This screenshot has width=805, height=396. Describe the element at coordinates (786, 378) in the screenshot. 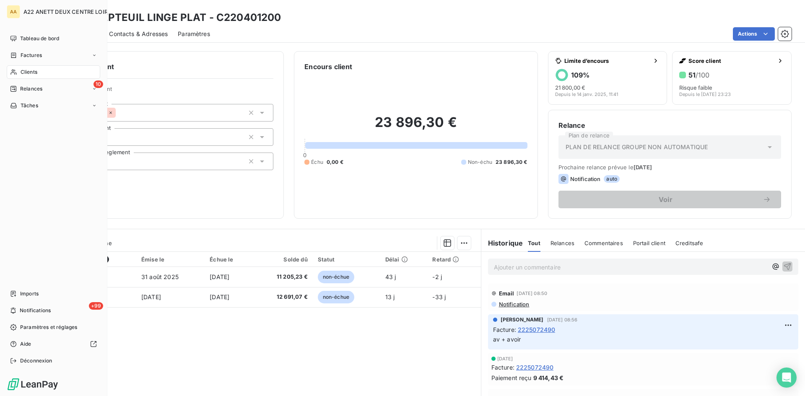

I see `div: Open Intercom Messenger` at that location.